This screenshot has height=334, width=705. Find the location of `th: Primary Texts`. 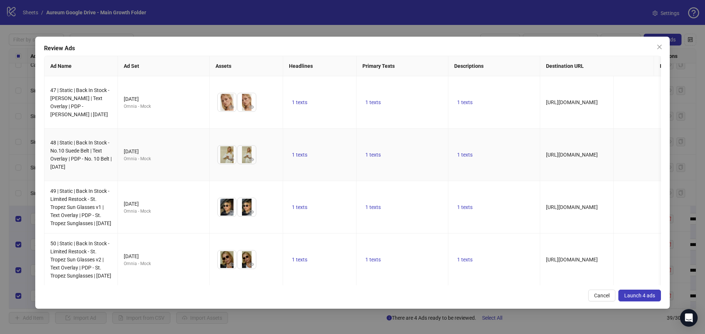

th: Primary Texts is located at coordinates (402, 66).